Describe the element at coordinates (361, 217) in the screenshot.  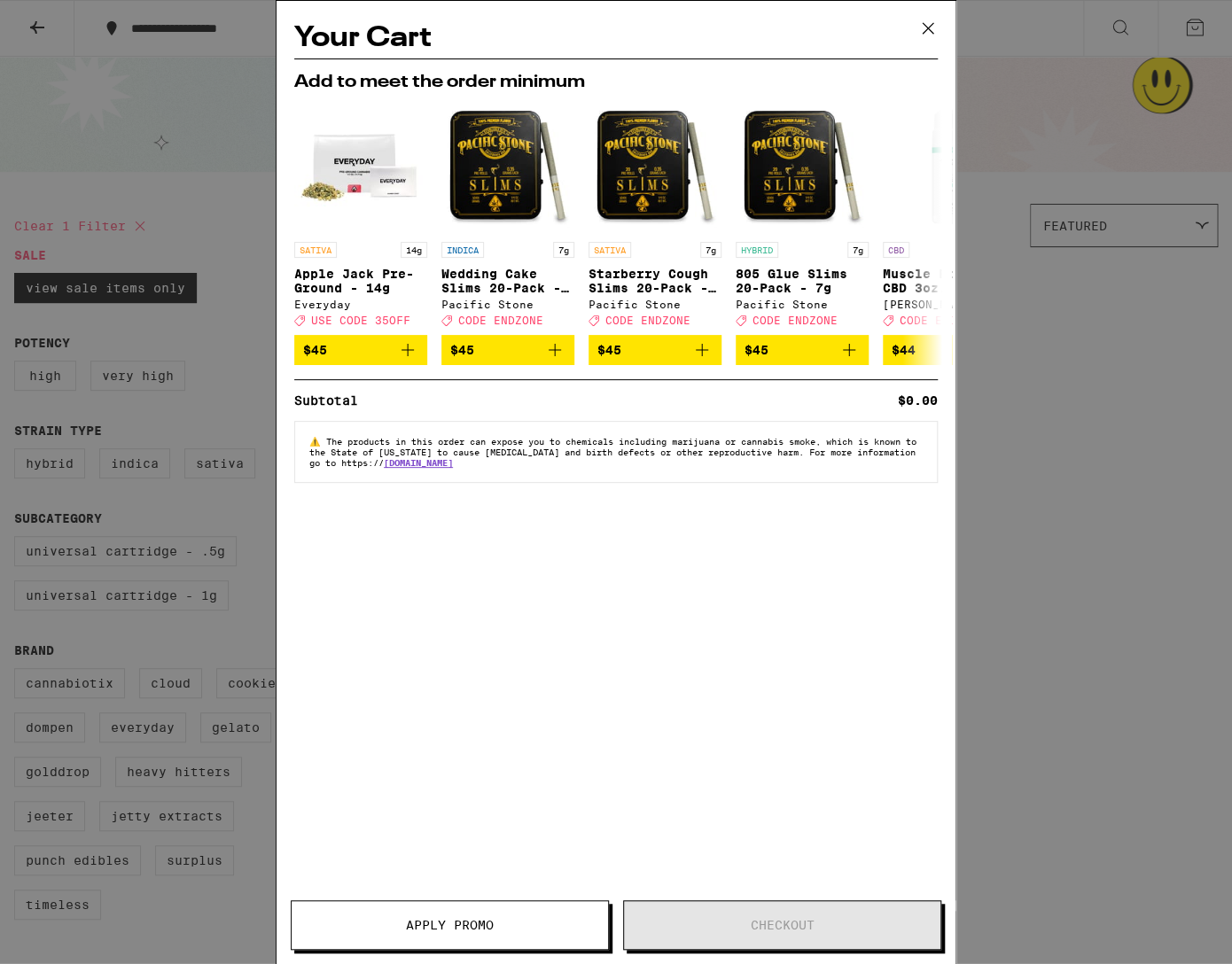
I see `a: Open page for Apple Jack Pre-Ground - 14g from Everyday` at that location.